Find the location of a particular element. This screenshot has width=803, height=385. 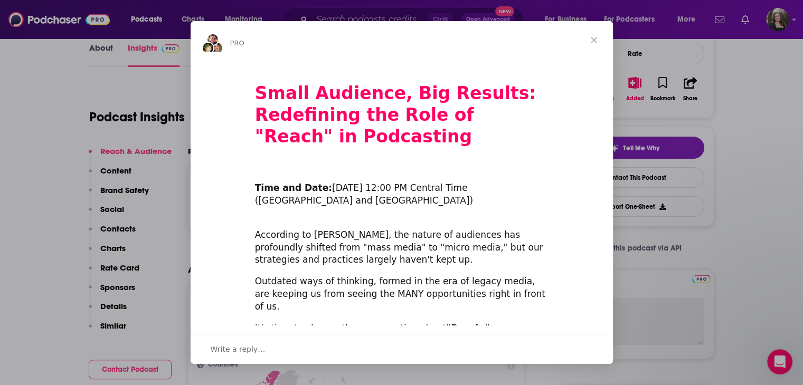

b: "Reach." is located at coordinates (468, 328).